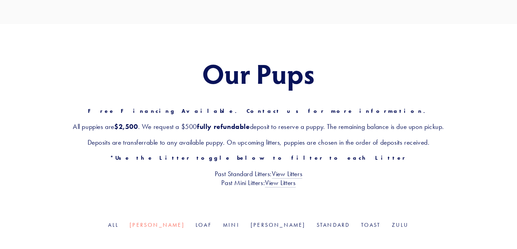 This screenshot has width=517, height=249. What do you see at coordinates (258, 158) in the screenshot?
I see `strong: *Use the Litter toggle below to filter to each Litter` at bounding box center [258, 158].